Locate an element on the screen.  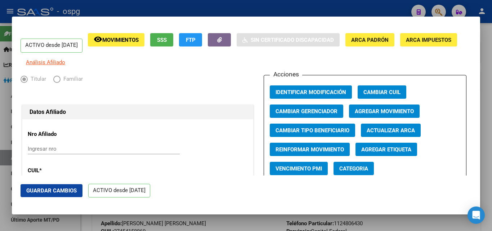
button: Sin Certificado Discapacidad is located at coordinates (288, 40).